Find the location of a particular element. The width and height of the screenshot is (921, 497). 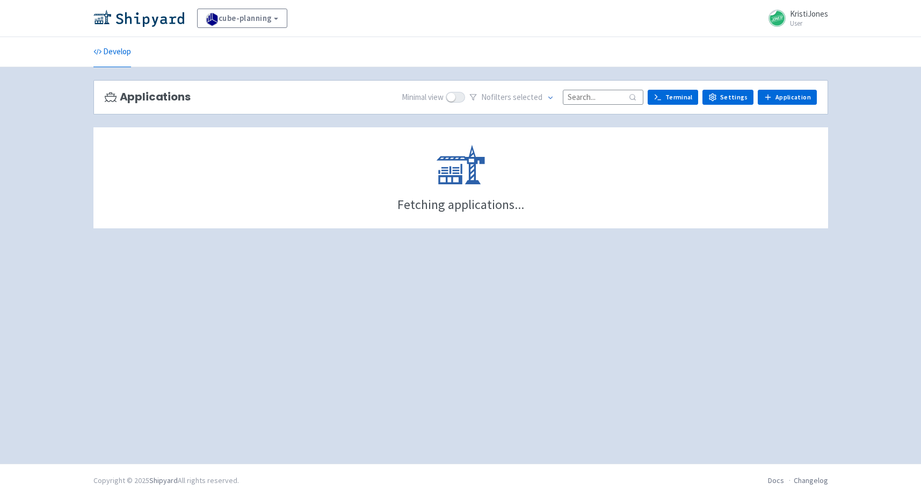

a: Shipyard is located at coordinates (163, 480).